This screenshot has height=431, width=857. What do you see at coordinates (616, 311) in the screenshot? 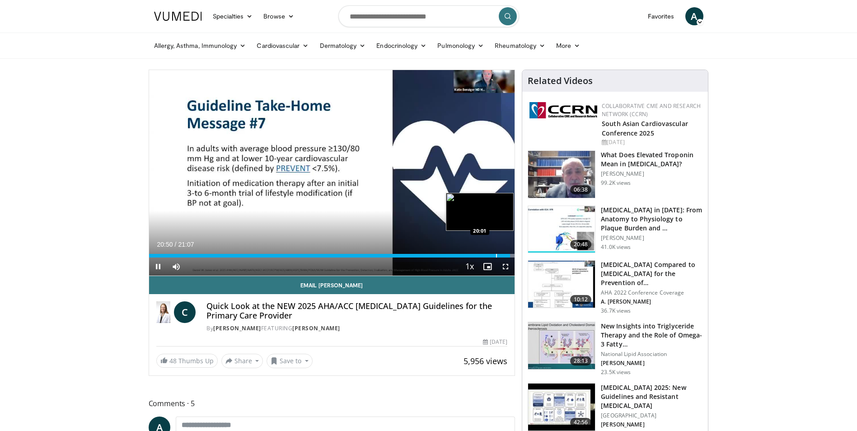
I see `p: 36.7K views` at bounding box center [616, 311].